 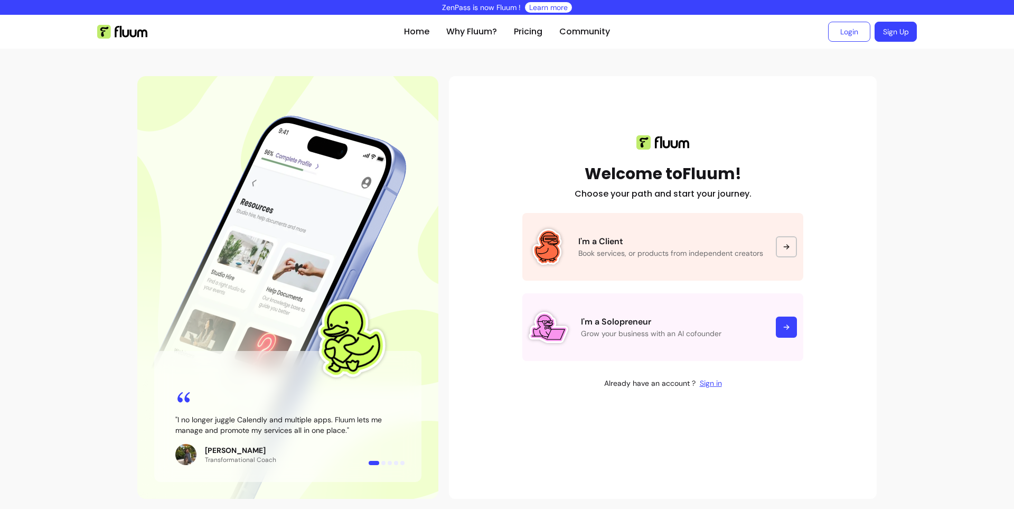 I want to click on img: Review avatar, so click(x=186, y=454).